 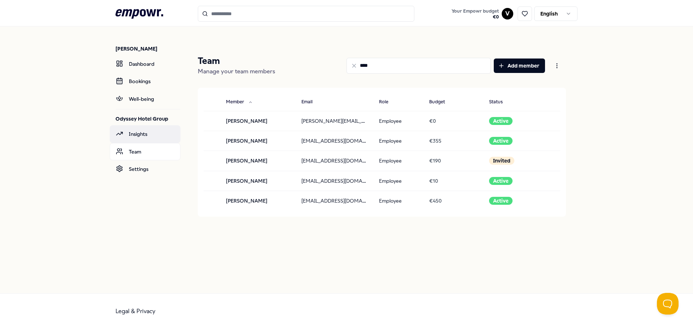 What do you see at coordinates (239, 102) in the screenshot?
I see `button: Member` at bounding box center [239, 102].